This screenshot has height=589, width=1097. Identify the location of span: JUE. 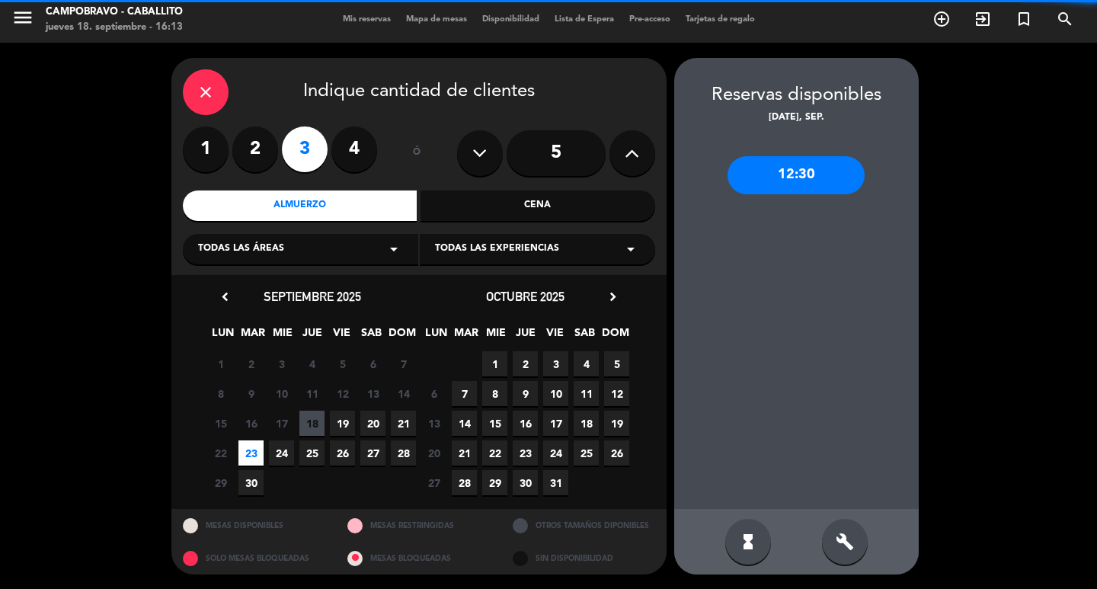
(525, 336).